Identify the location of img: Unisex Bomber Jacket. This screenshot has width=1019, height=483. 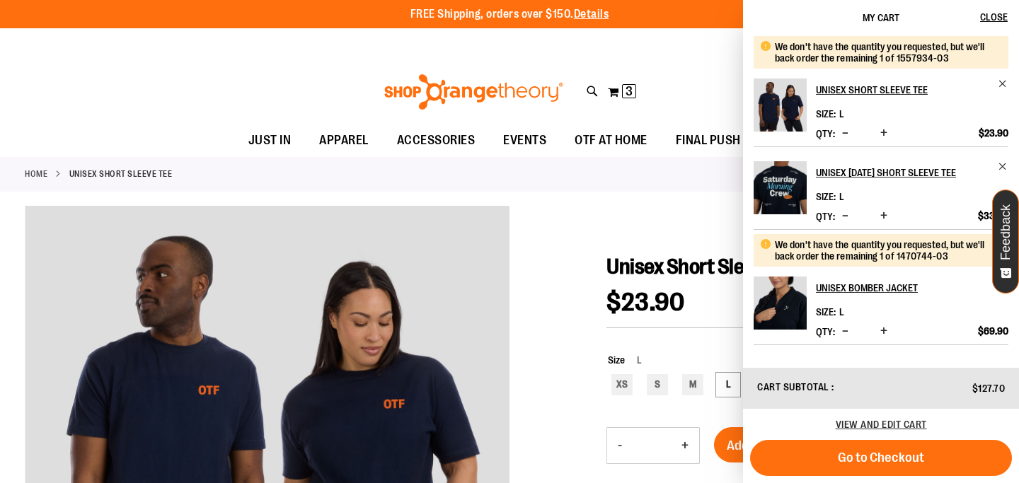
(780, 303).